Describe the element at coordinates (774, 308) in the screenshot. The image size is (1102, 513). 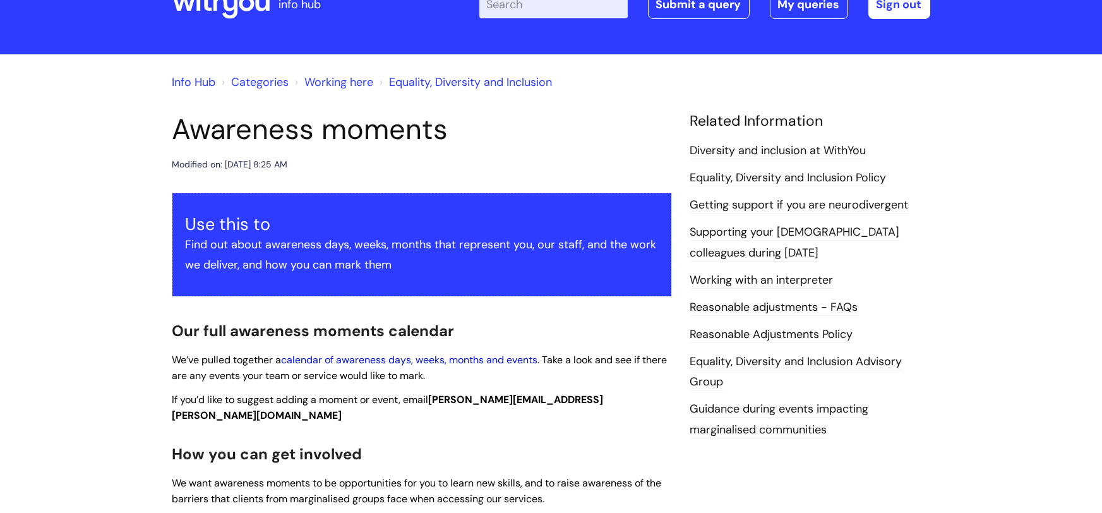
I see `a: Reasonable adjustments - FAQs` at that location.